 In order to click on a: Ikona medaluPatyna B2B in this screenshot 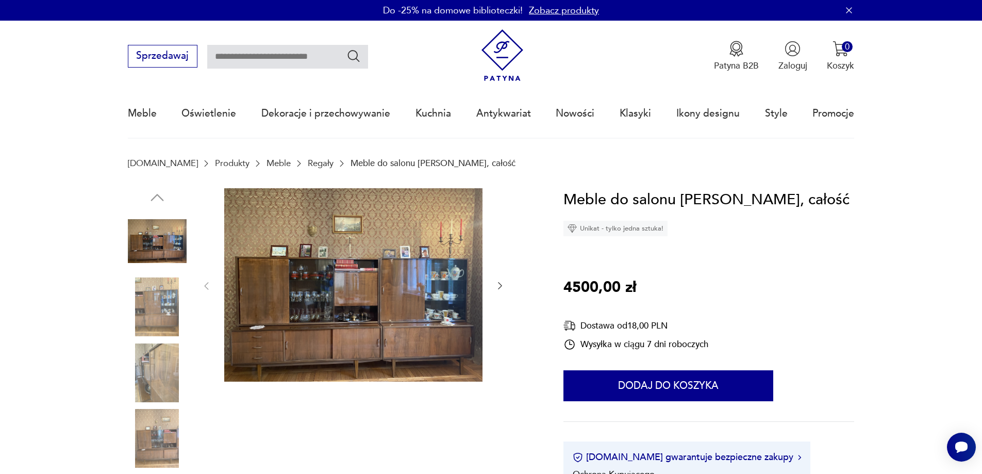, I will do `click(736, 56)`.